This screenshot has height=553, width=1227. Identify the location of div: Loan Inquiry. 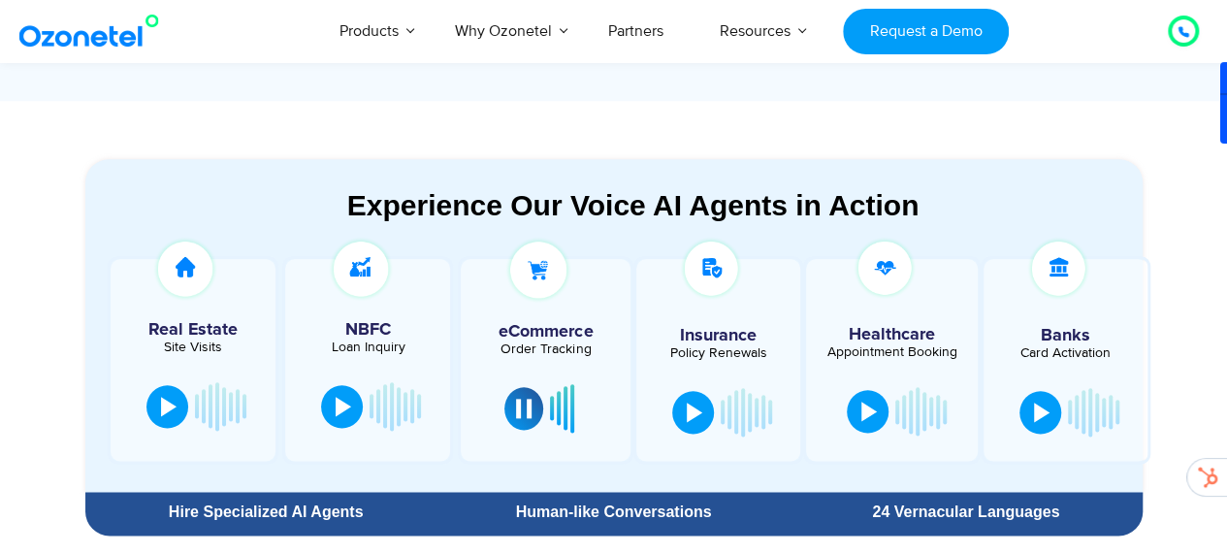
(368, 347).